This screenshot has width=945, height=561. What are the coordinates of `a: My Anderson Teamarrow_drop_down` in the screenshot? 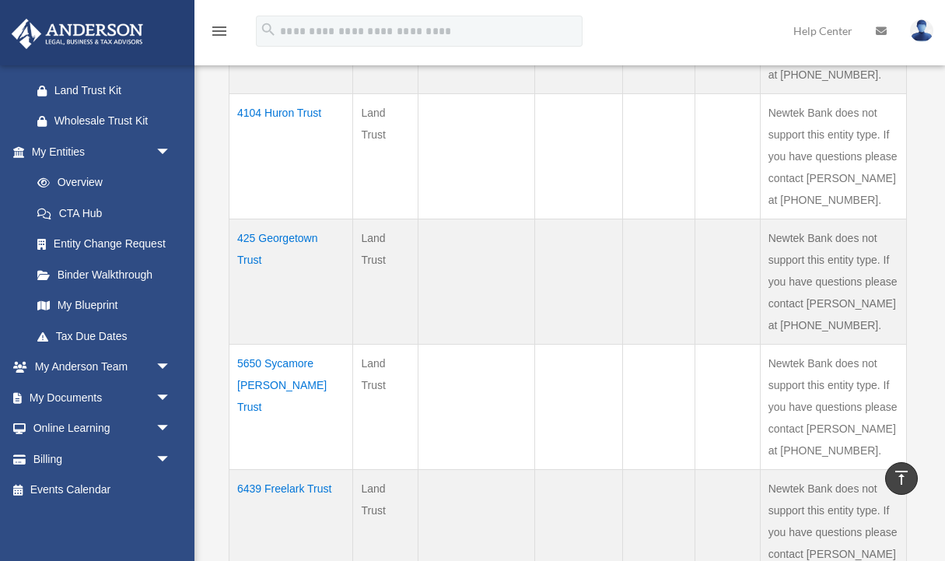 It's located at (103, 367).